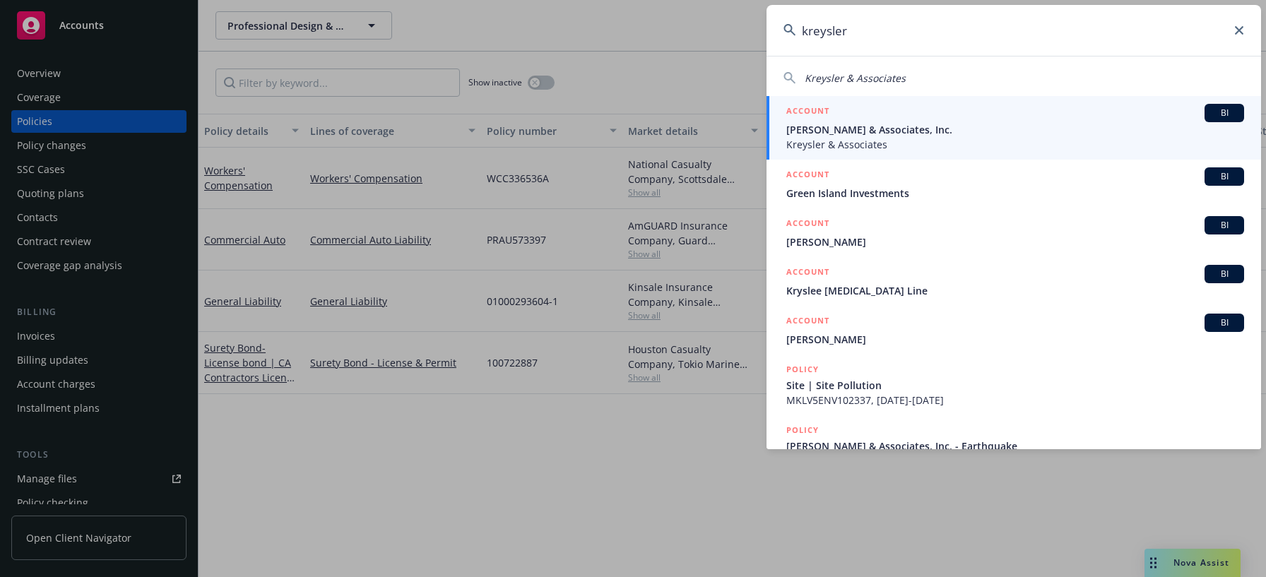 This screenshot has height=577, width=1266. What do you see at coordinates (1014, 30) in the screenshot?
I see `input: Search...` at bounding box center [1014, 30].